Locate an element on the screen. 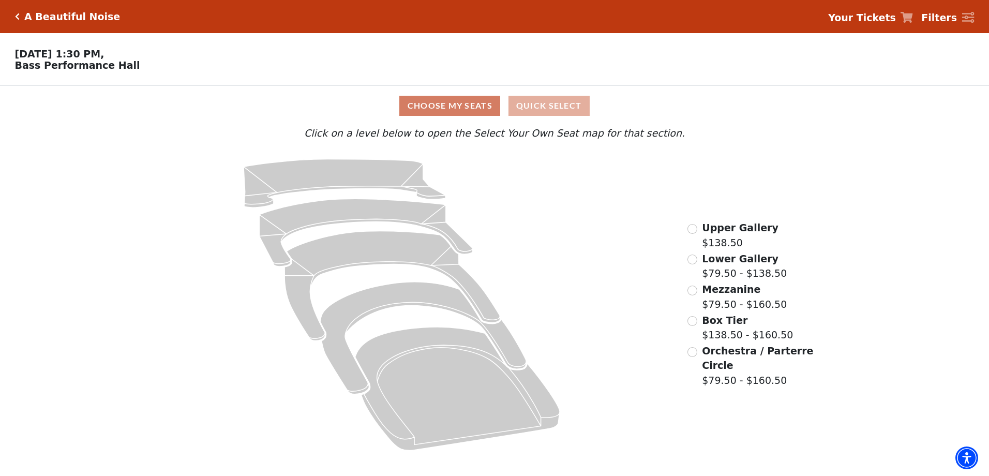 This screenshot has height=476, width=989. h5: A Beautiful Noise is located at coordinates (72, 17).